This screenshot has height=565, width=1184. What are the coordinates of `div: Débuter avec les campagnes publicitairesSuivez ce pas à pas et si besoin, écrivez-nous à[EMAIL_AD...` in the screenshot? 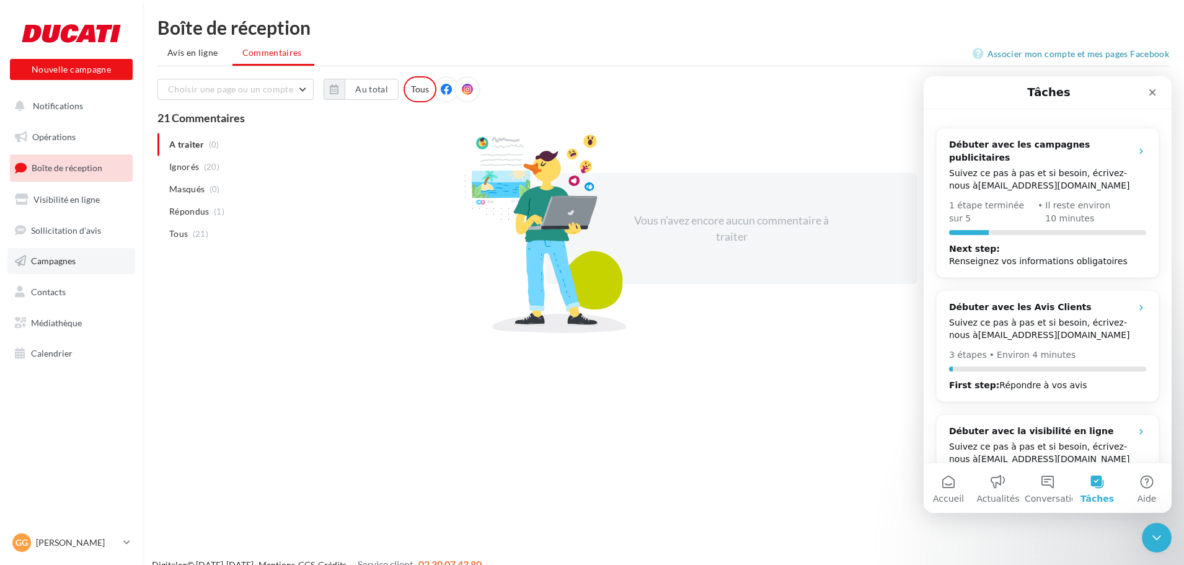 It's located at (124, 126).